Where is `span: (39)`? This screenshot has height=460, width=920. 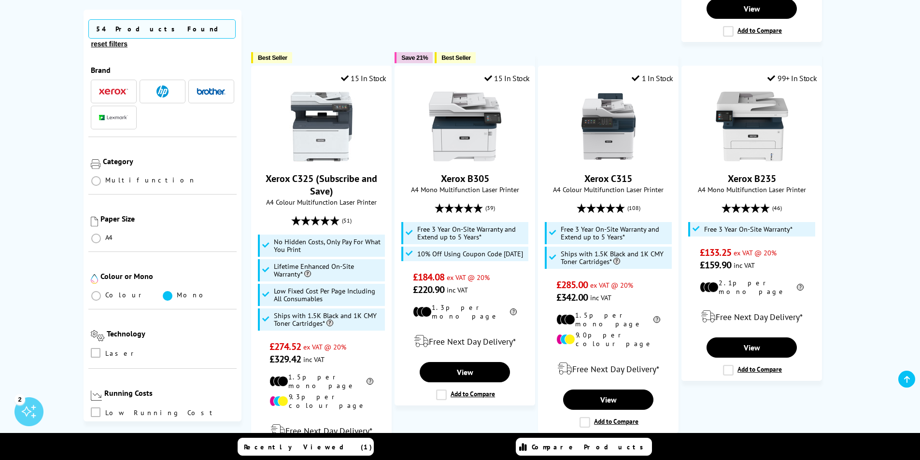
span: (39) is located at coordinates (490, 208).